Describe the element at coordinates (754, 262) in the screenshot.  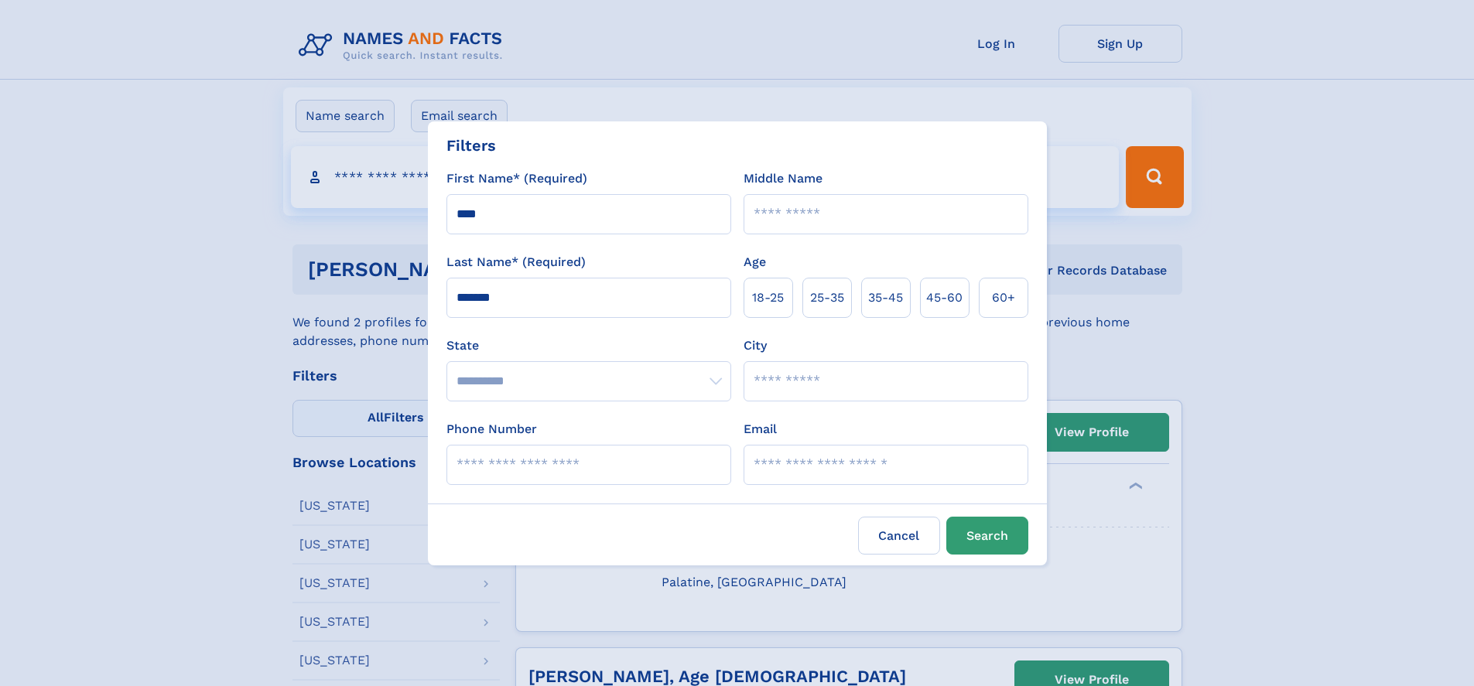
I see `label: Age` at that location.